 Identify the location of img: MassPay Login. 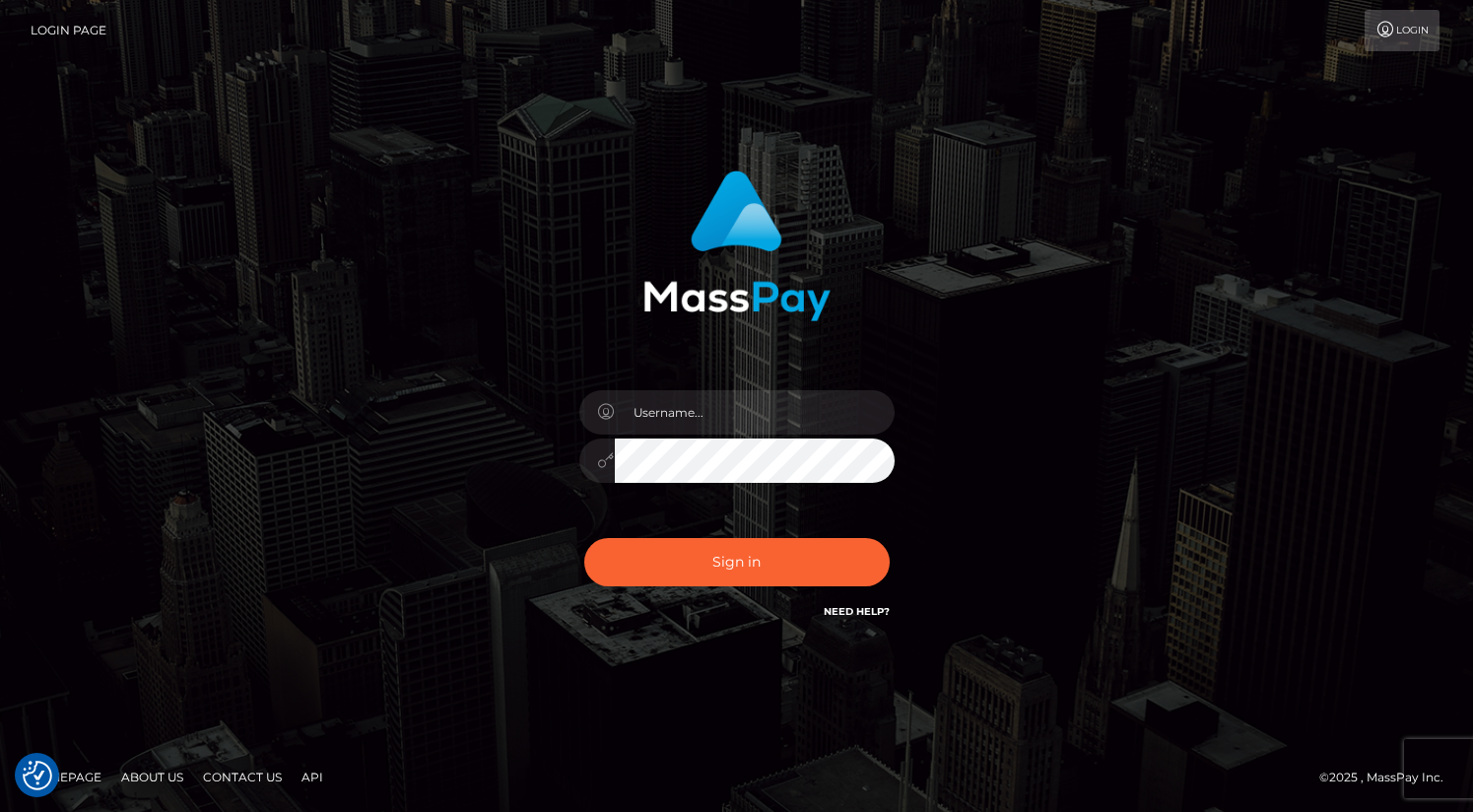
(737, 245).